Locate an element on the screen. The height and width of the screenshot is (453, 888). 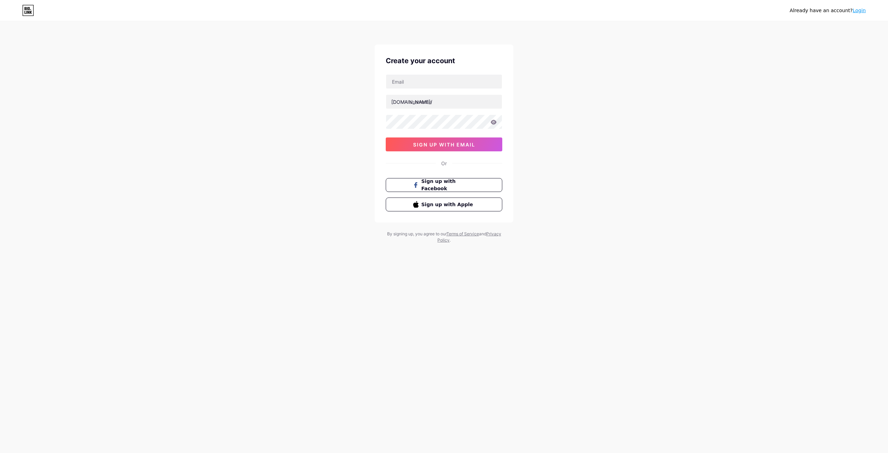
div: Create your account is located at coordinates (444, 61).